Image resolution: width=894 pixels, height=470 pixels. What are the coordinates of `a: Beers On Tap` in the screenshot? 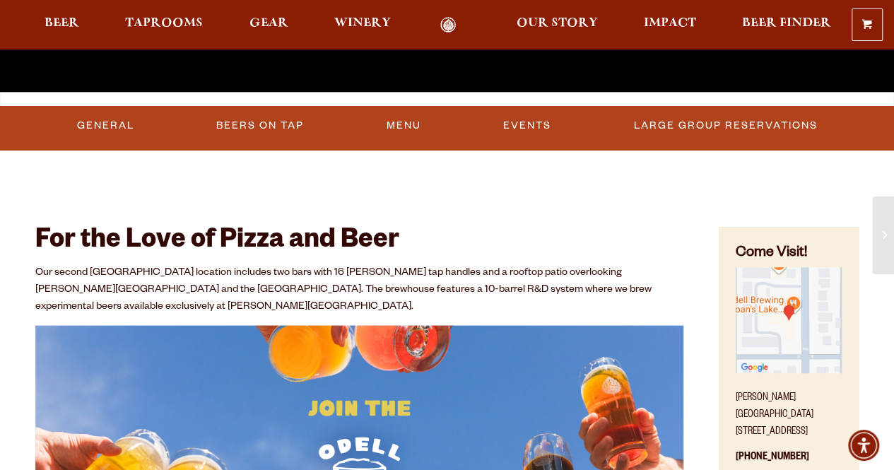 It's located at (260, 126).